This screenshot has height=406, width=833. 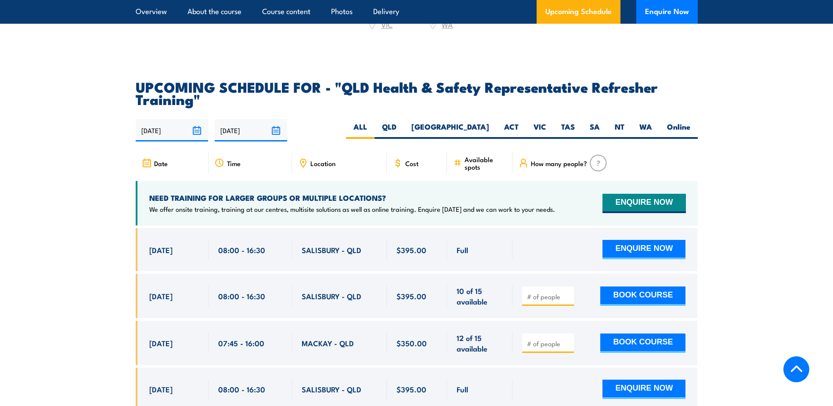 What do you see at coordinates (161, 163) in the screenshot?
I see `span: Date` at bounding box center [161, 163].